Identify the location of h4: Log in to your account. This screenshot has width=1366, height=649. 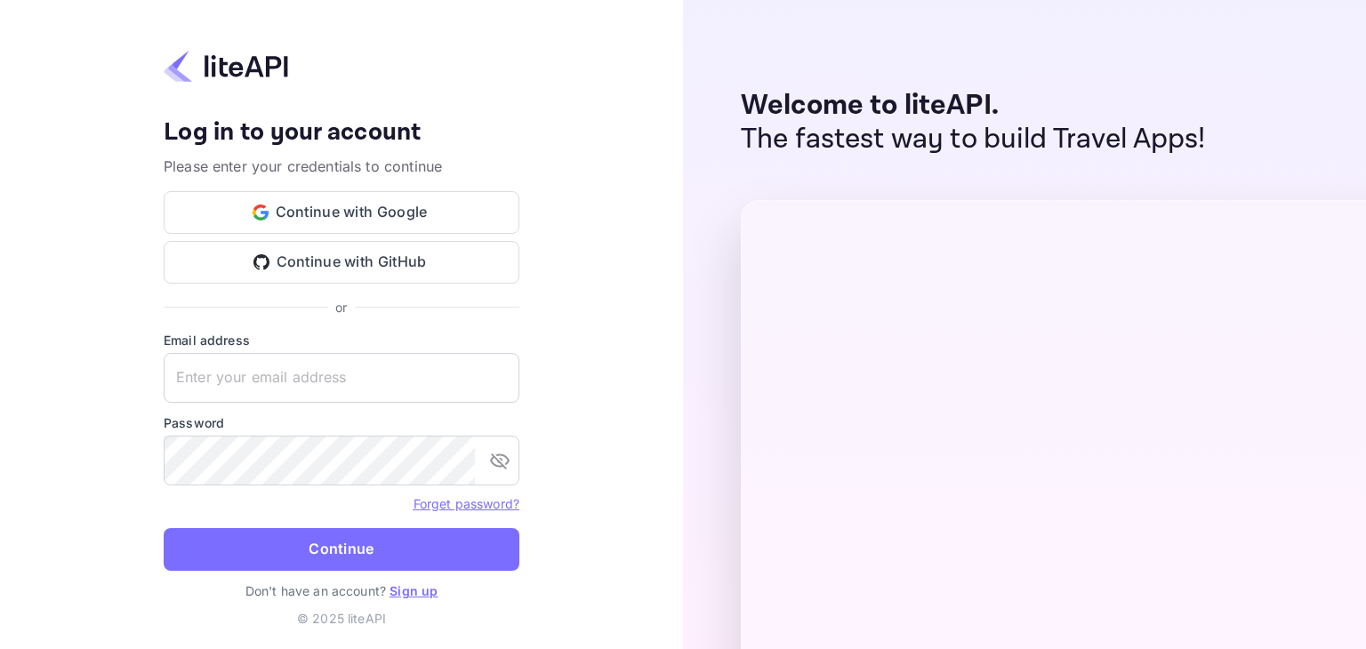
(342, 133).